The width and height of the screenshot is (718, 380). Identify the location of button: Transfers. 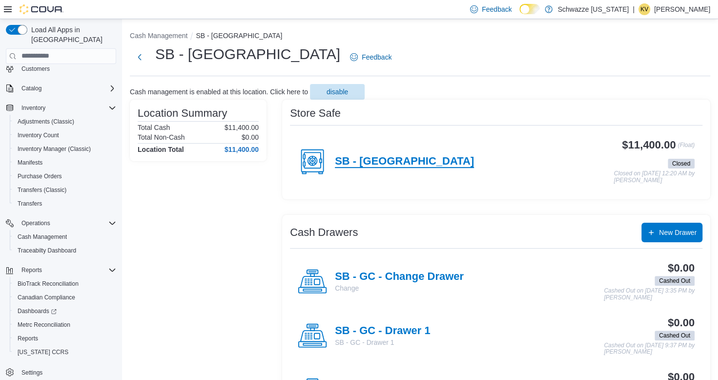
(65, 204).